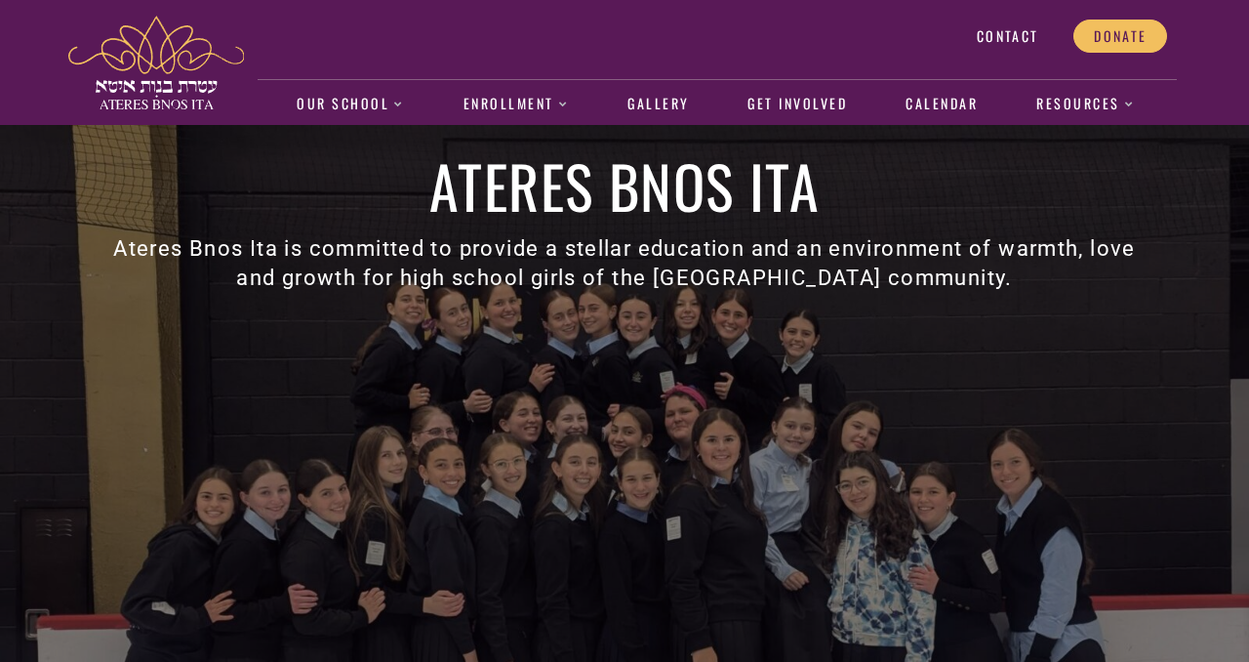  I want to click on a: Contact, so click(1007, 36).